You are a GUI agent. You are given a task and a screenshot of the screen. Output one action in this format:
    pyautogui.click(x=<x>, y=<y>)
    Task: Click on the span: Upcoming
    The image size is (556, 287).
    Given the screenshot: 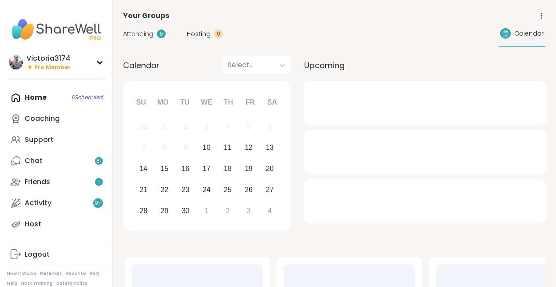 What is the action you would take?
    pyautogui.click(x=325, y=65)
    